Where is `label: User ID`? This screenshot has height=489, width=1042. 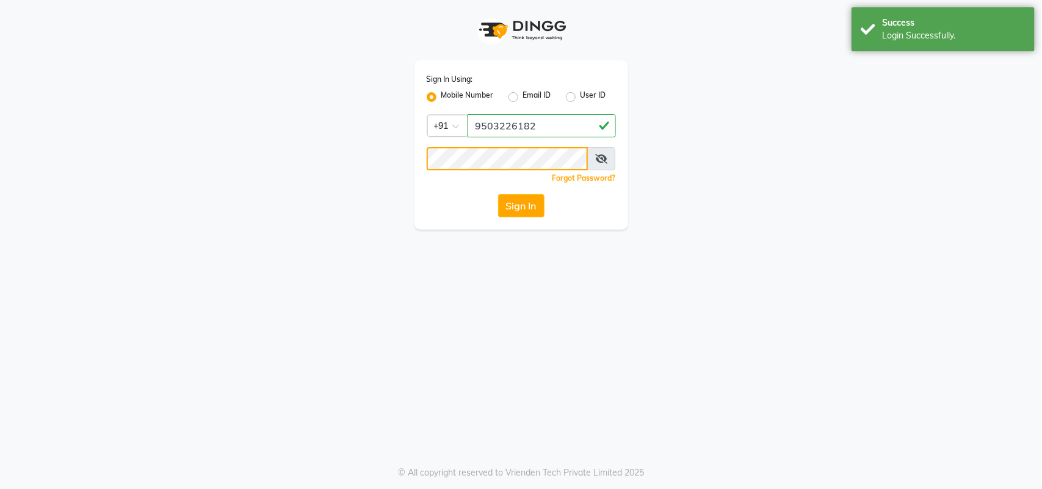
label: User ID is located at coordinates (594, 97).